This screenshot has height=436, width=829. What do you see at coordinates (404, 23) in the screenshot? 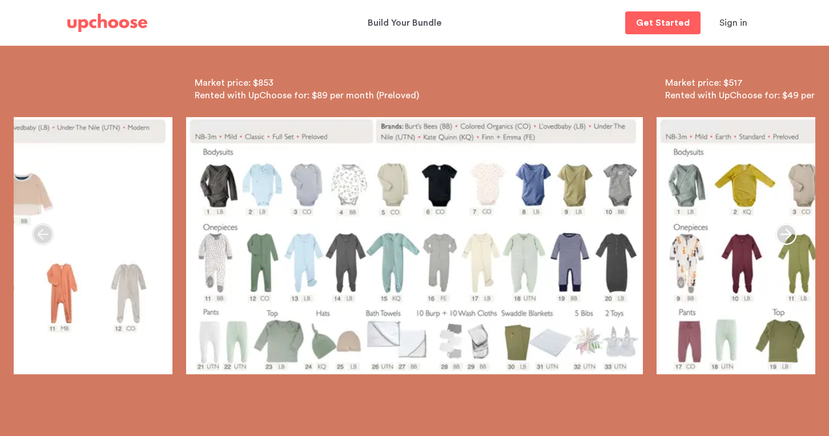
I see `p: Build Your Bundle` at bounding box center [404, 23].